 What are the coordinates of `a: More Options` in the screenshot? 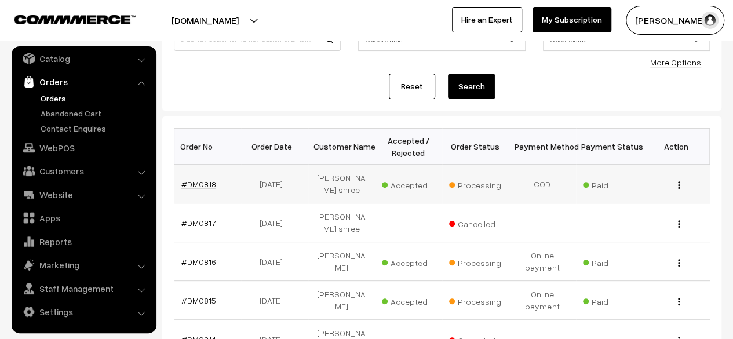 It's located at (675, 62).